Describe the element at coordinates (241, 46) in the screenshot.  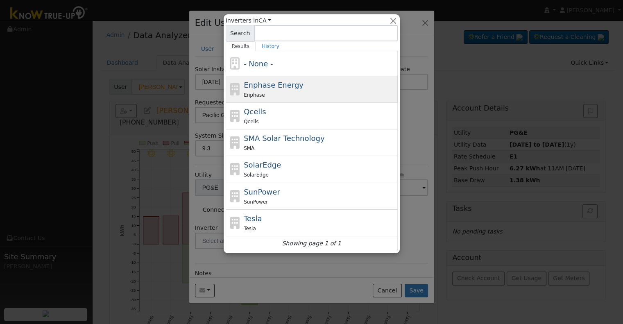
I see `a: Results` at that location.